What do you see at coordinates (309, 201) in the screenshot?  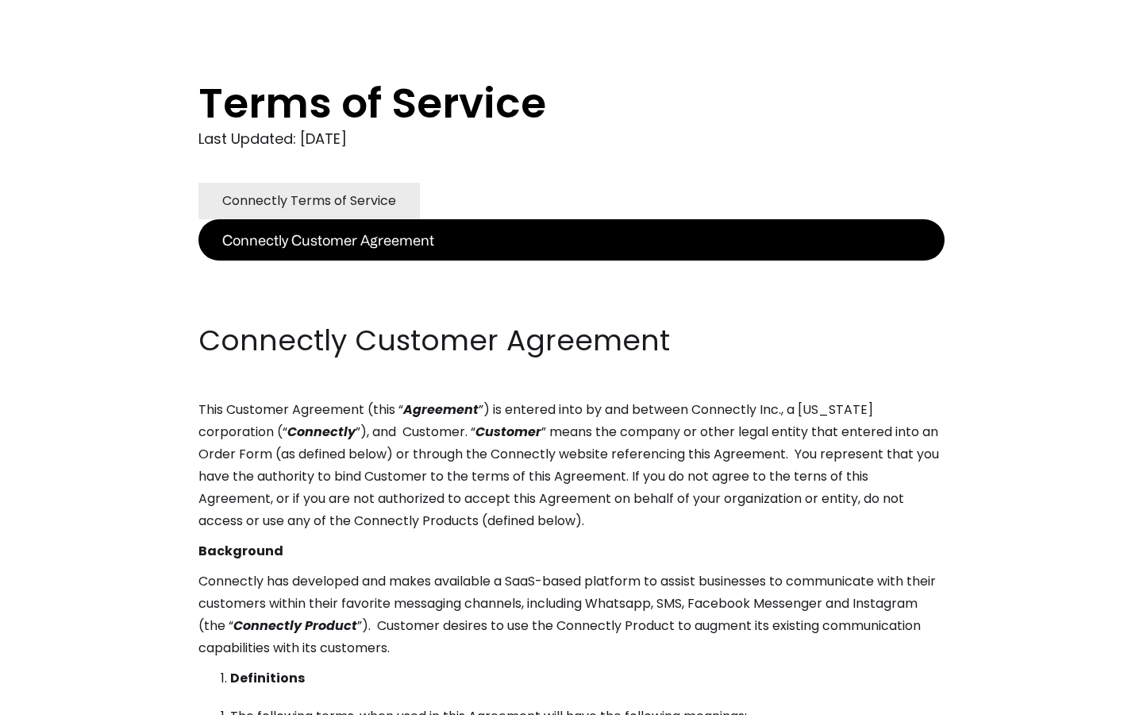 I see `div: Connectly Terms of Service` at bounding box center [309, 201].